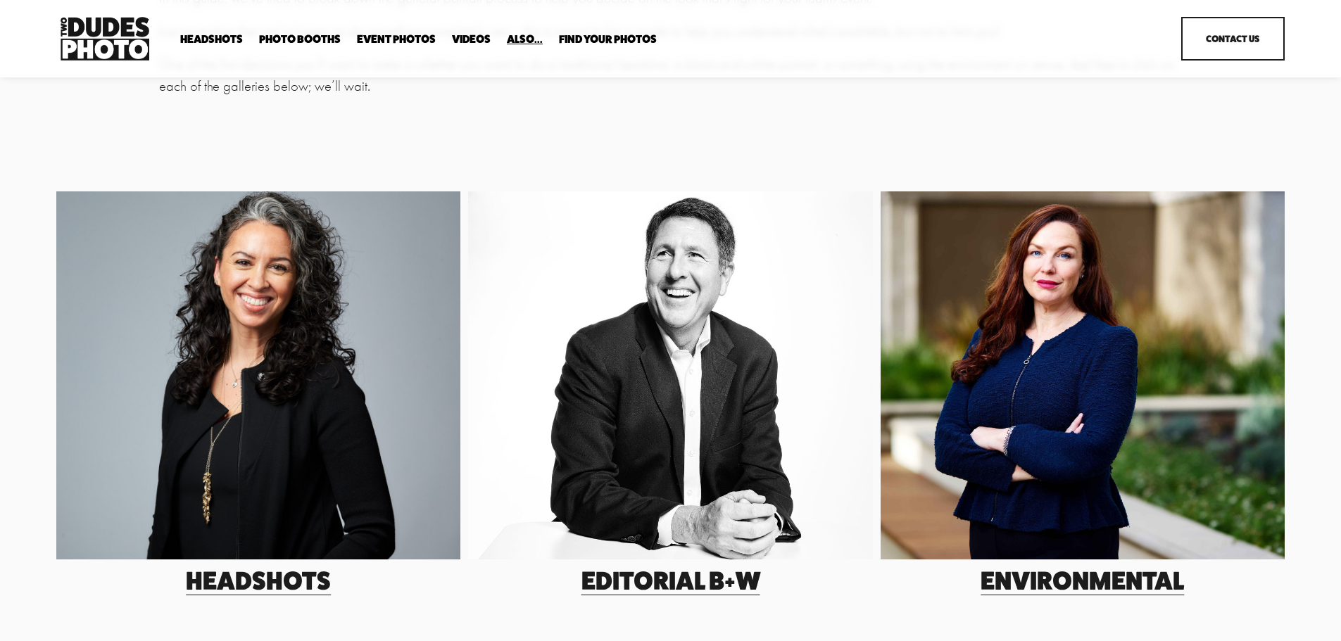 The image size is (1341, 641). I want to click on a: Headshots, so click(258, 580).